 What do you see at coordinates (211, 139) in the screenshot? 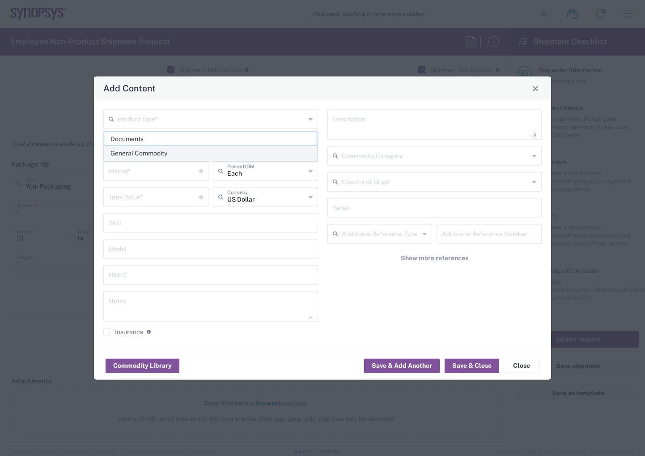
I see `span: Documents` at bounding box center [211, 139].